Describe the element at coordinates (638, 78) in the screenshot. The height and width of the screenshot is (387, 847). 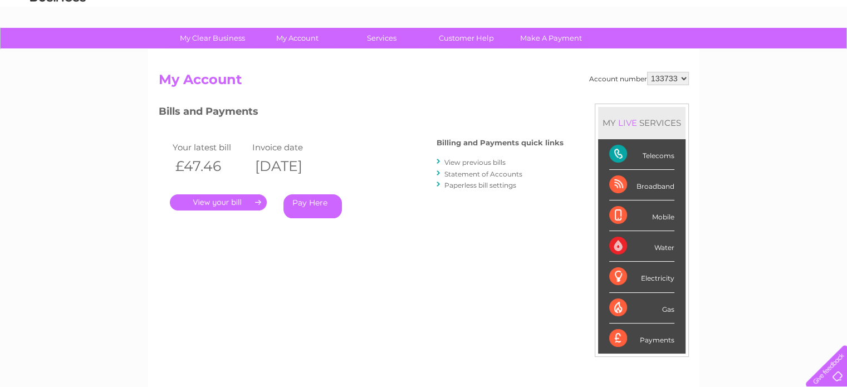
I see `div: Account number` at that location.